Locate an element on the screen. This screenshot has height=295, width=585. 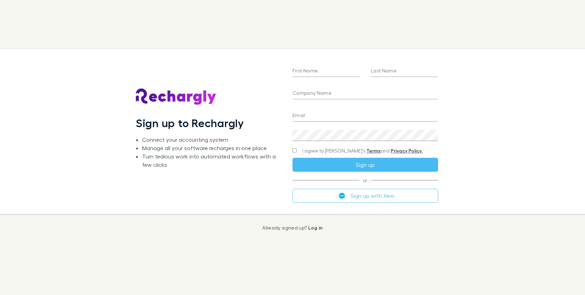
h1: Sign up to Rechargly is located at coordinates (190, 123).